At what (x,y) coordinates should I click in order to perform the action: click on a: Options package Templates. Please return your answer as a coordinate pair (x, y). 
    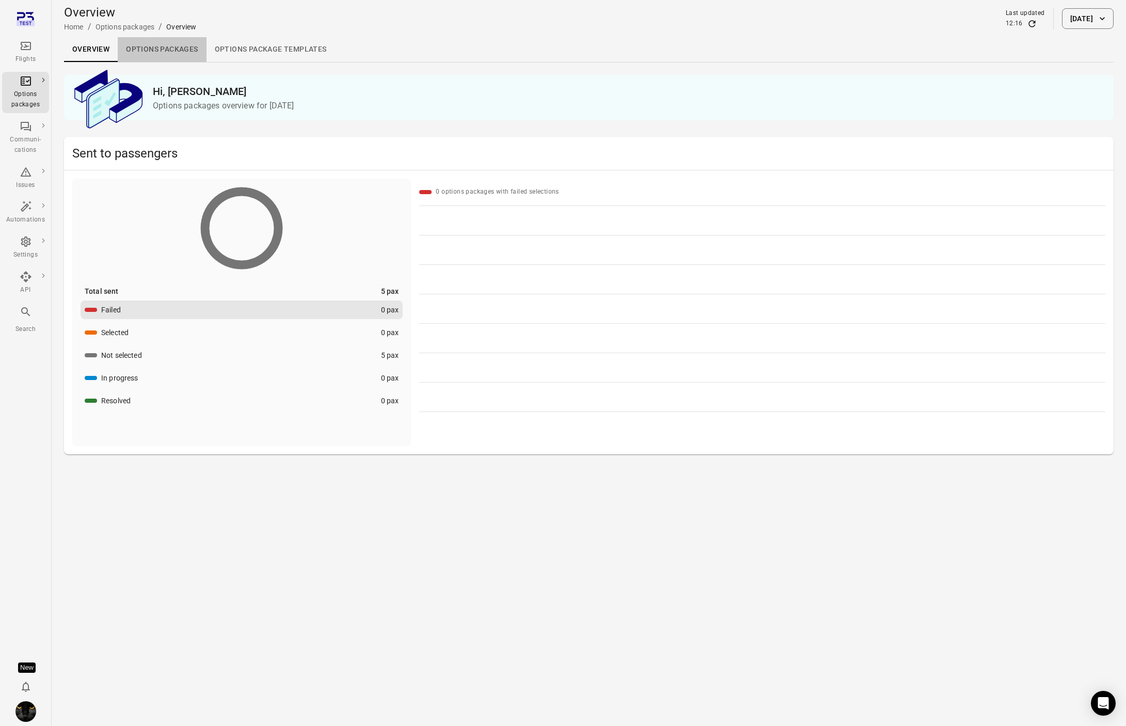
    Looking at the image, I should click on (271, 50).